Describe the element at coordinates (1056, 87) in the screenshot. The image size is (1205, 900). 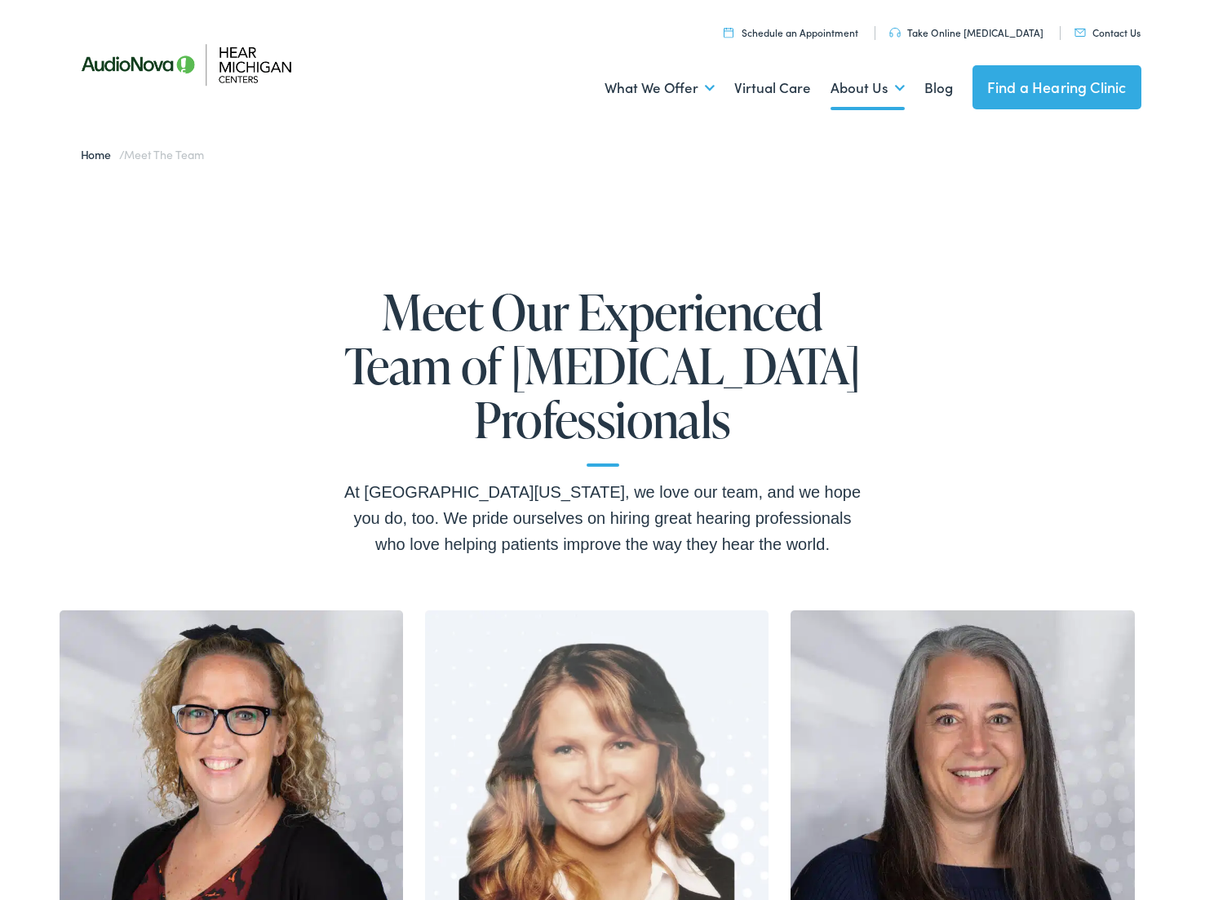
I see `a: Find a Hearing Clinic` at that location.